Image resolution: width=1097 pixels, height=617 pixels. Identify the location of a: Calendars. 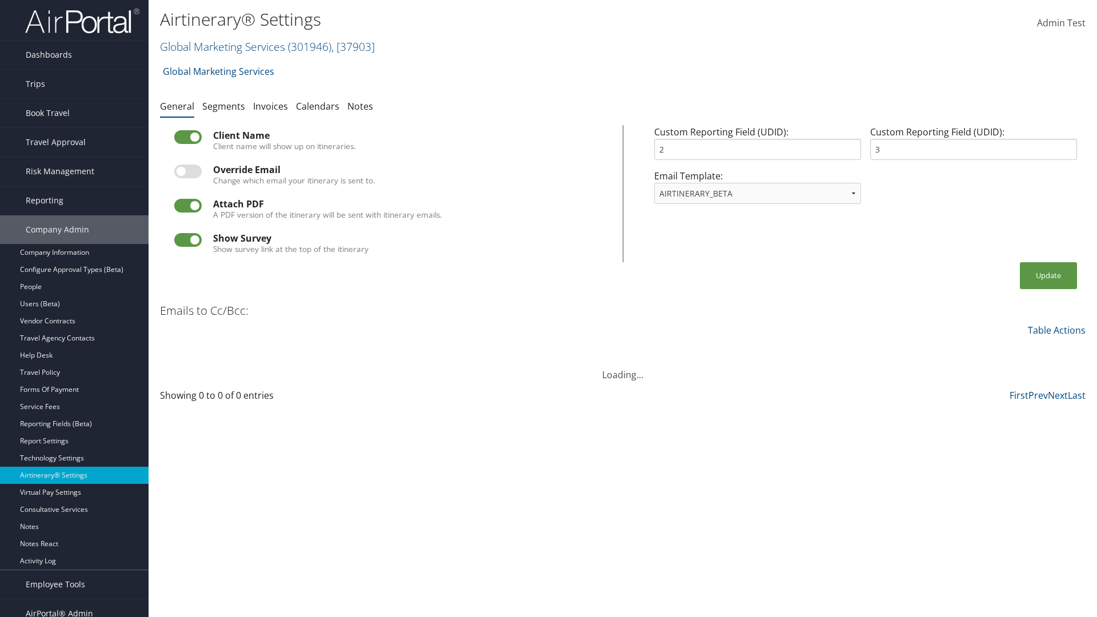
(318, 106).